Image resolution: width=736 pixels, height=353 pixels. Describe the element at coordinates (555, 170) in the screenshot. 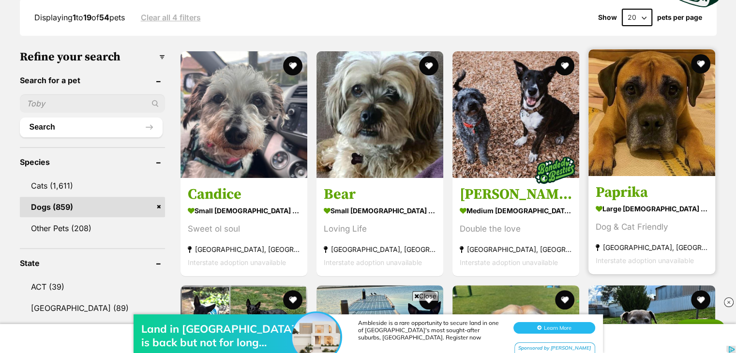

I see `img: bonded besties` at that location.